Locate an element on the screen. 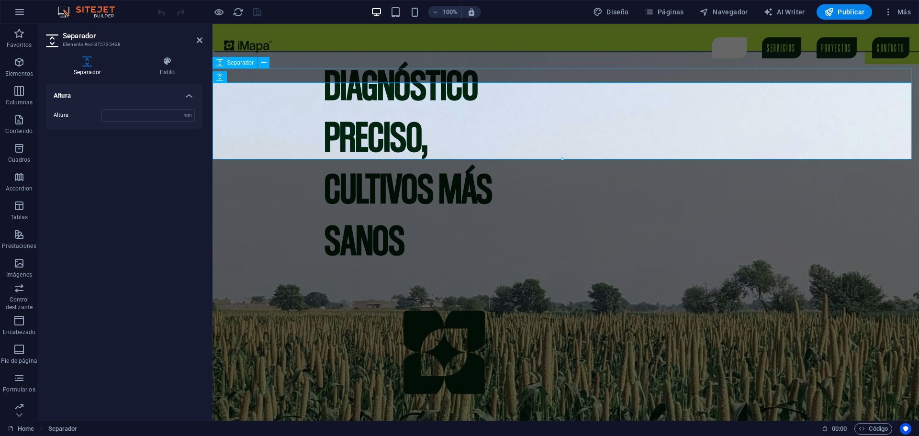  p: Imágenes is located at coordinates (19, 275).